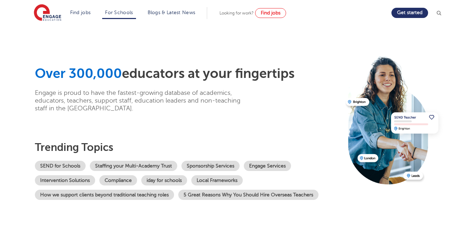  What do you see at coordinates (65, 180) in the screenshot?
I see `a: Intervention Solutions` at bounding box center [65, 180].